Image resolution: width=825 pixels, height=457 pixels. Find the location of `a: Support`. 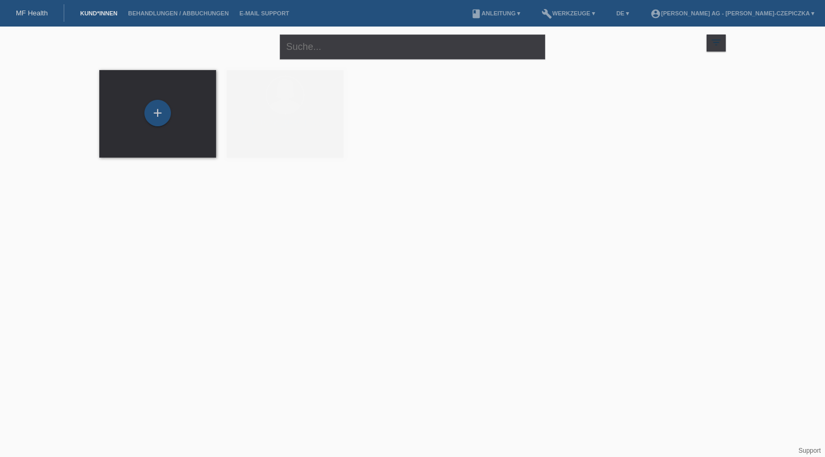

a: Support is located at coordinates (810, 451).